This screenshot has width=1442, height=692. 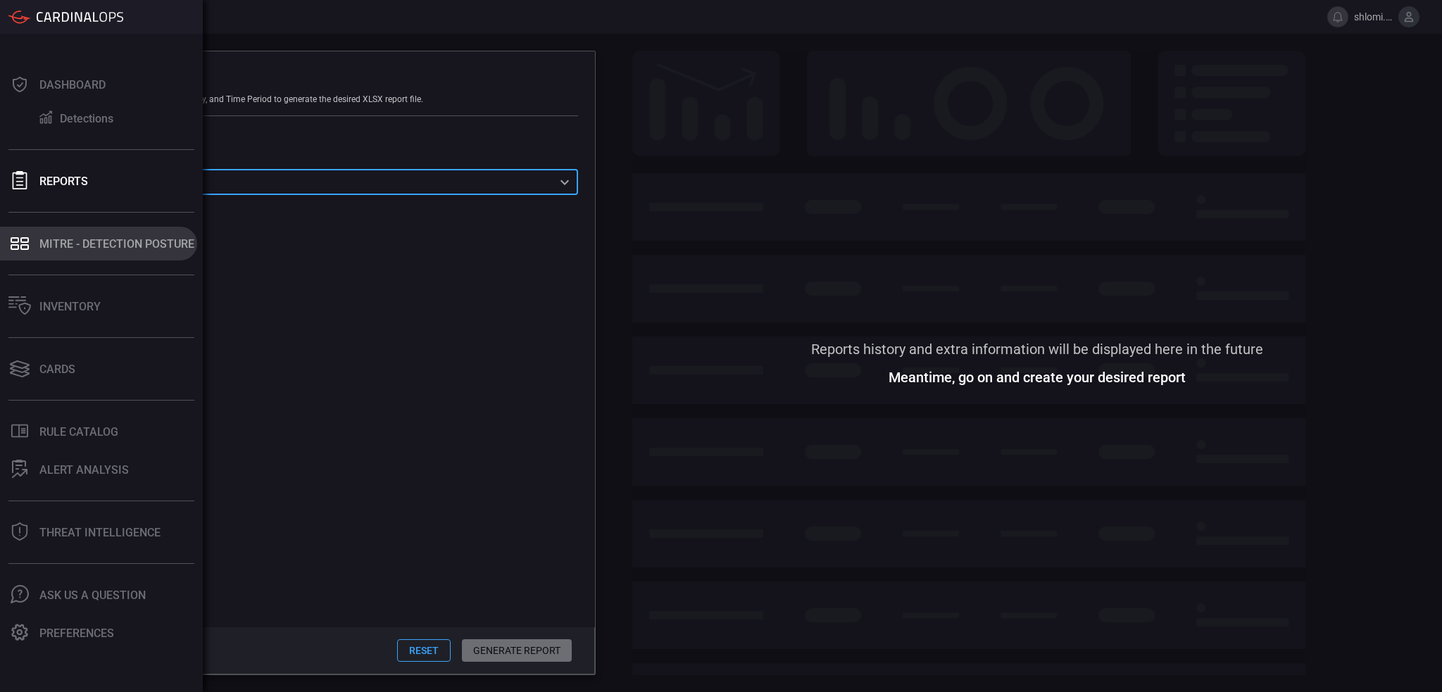 I want to click on div: Threat Intelligence, so click(x=100, y=532).